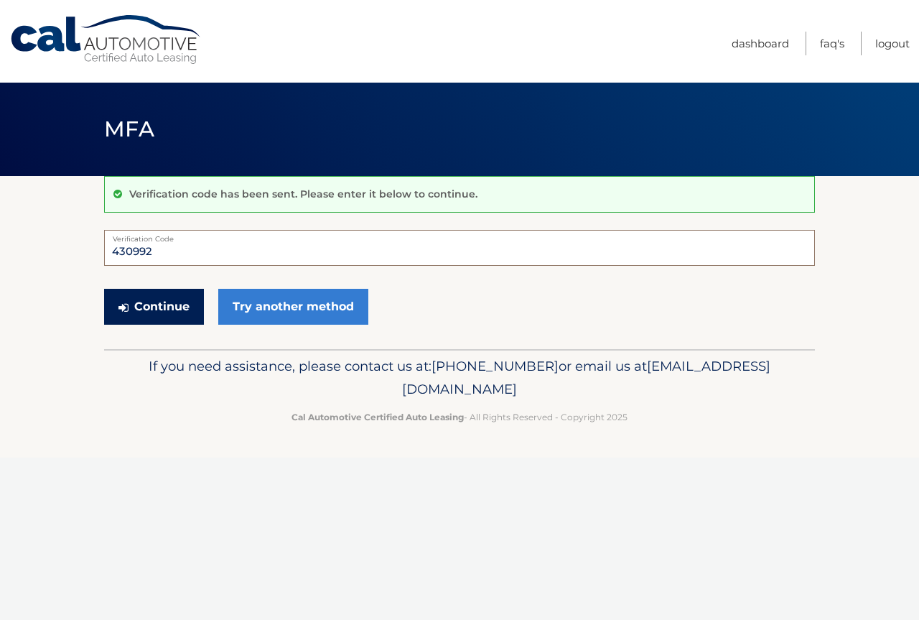 This screenshot has height=620, width=919. I want to click on span: MFA, so click(129, 129).